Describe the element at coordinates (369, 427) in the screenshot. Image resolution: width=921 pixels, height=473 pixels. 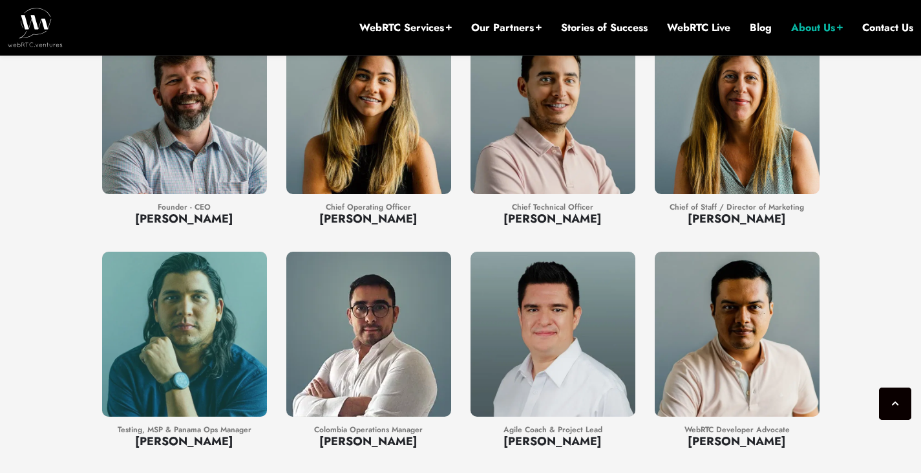
I see `div: Colombia Operations Manager` at that location.